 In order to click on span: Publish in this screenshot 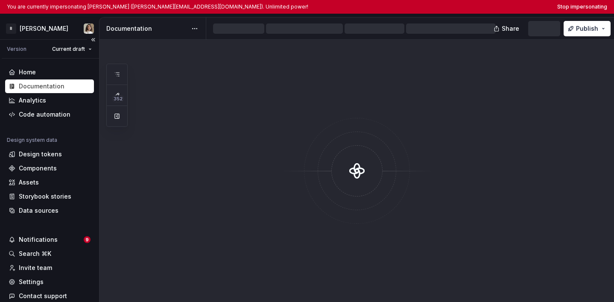, I will do `click(587, 29)`.